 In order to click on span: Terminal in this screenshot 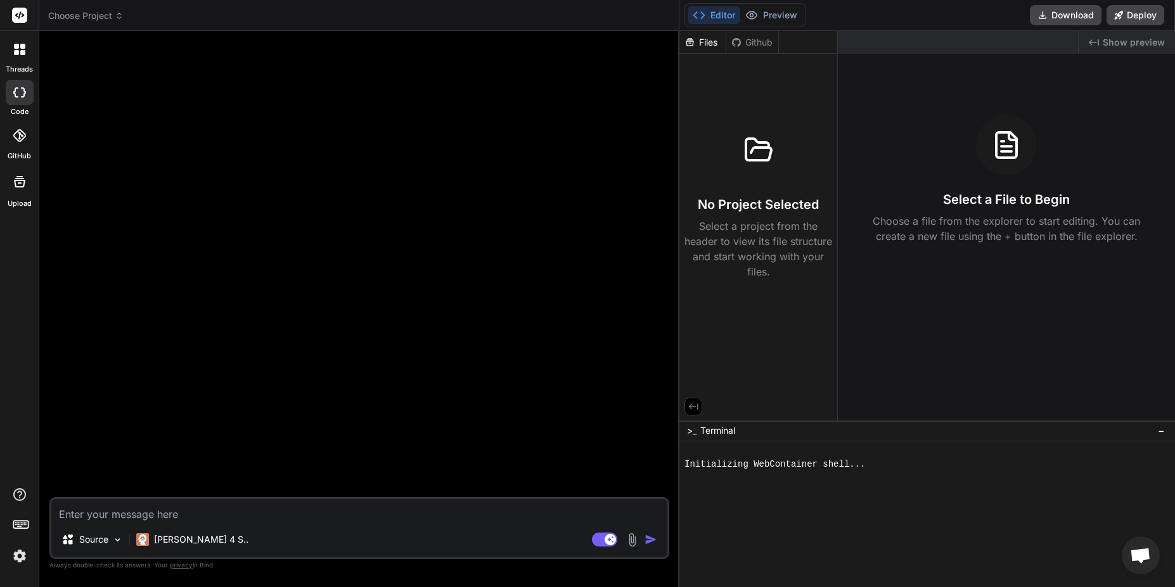, I will do `click(717, 431)`.